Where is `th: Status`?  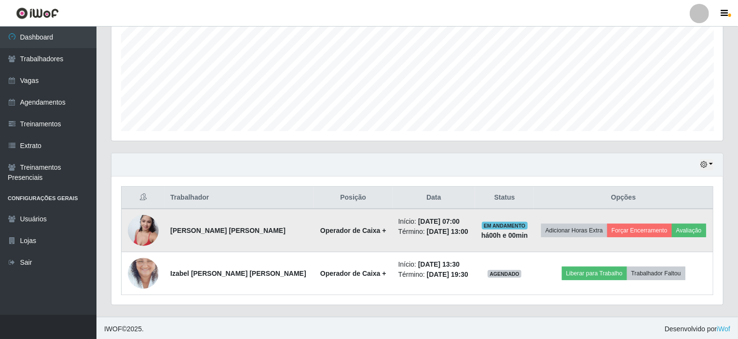 th: Status is located at coordinates (504, 198).